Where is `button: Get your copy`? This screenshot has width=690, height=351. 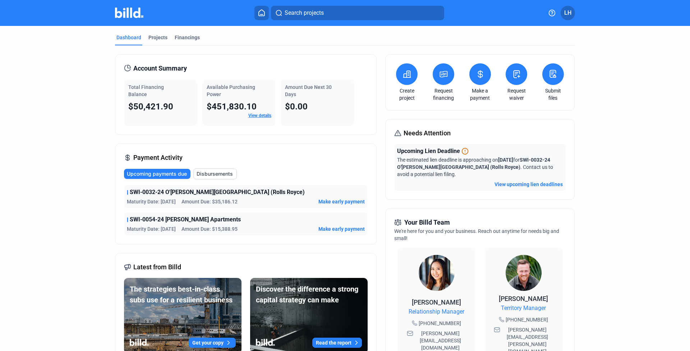 button: Get your copy is located at coordinates (212, 342).